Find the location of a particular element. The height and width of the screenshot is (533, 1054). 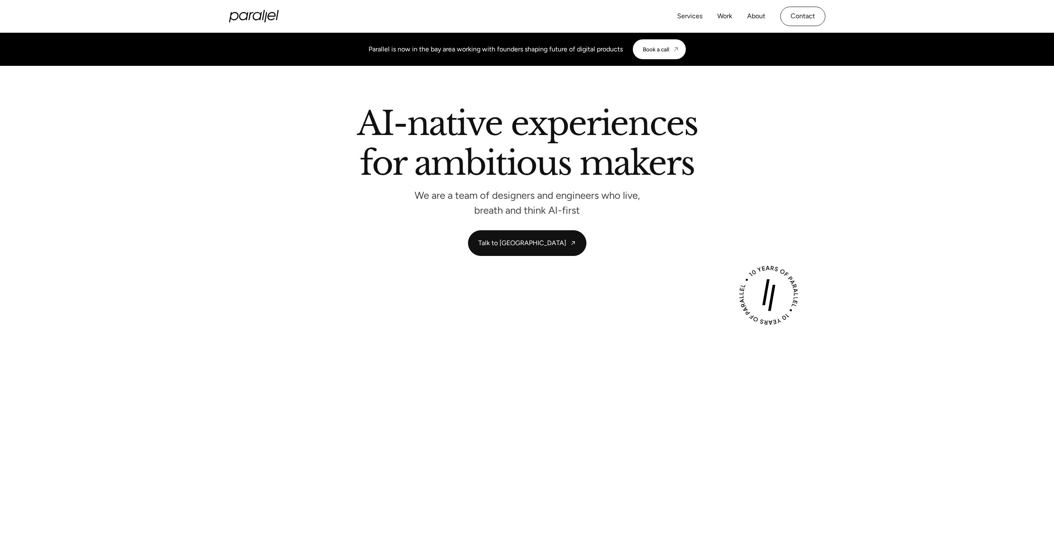

h2: AI-native experiences for ambitious makers is located at coordinates (527, 145).